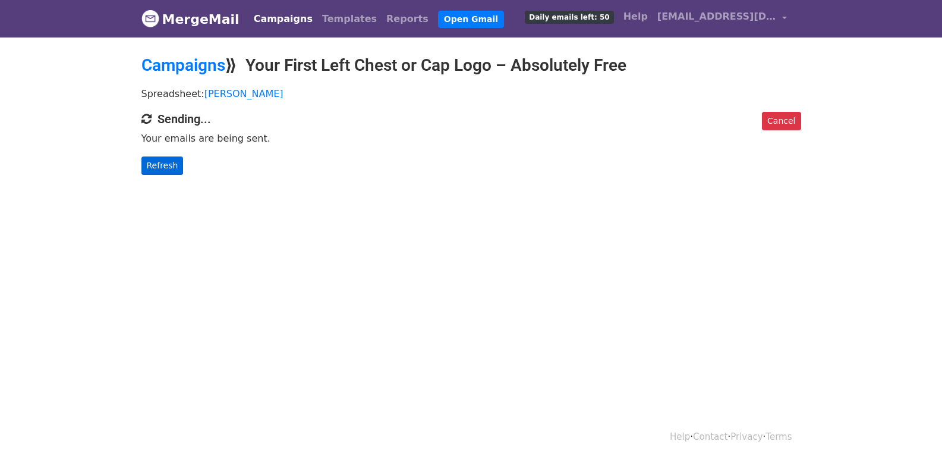 This screenshot has height=460, width=942. I want to click on h4: Sending..., so click(471, 119).